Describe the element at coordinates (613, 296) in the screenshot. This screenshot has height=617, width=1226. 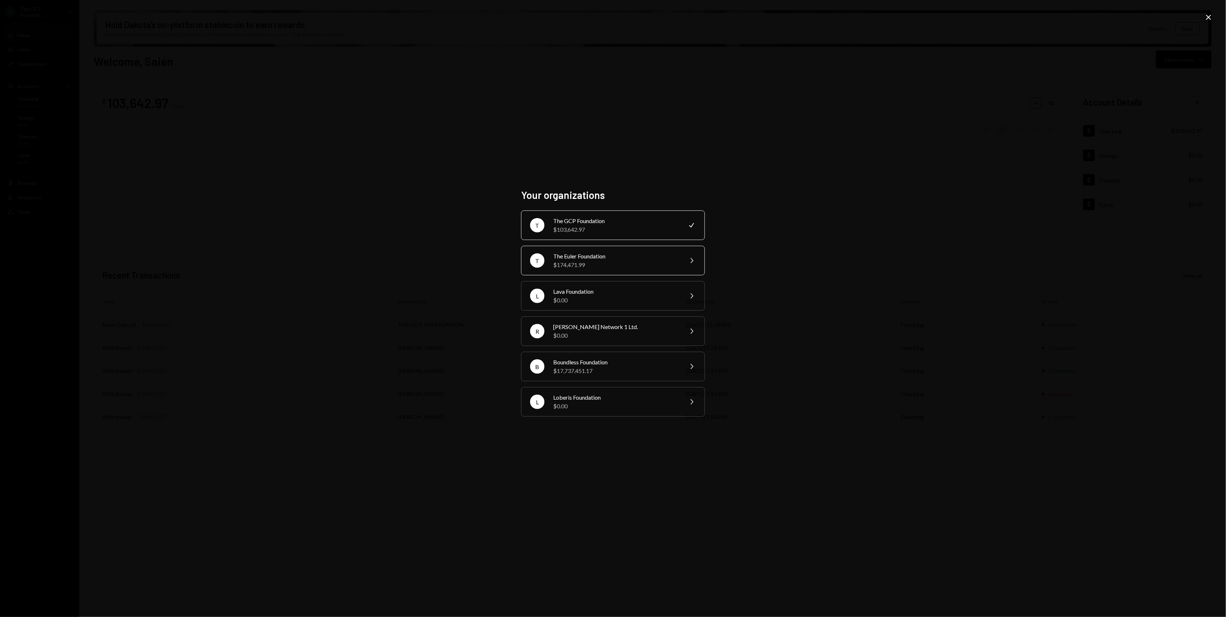
I see `button: LLava Foundation$0.00` at that location.